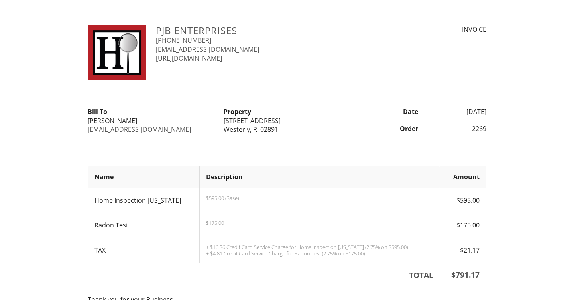 This screenshot has width=574, height=300. Describe the element at coordinates (457, 129) in the screenshot. I see `div: 2269` at that location.